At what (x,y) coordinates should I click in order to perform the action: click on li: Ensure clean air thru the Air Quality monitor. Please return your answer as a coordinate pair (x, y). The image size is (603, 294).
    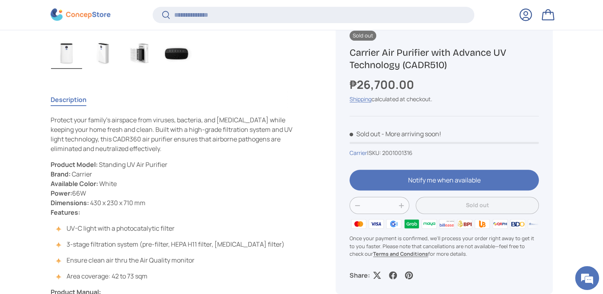
    Looking at the image, I should click on (172, 260).